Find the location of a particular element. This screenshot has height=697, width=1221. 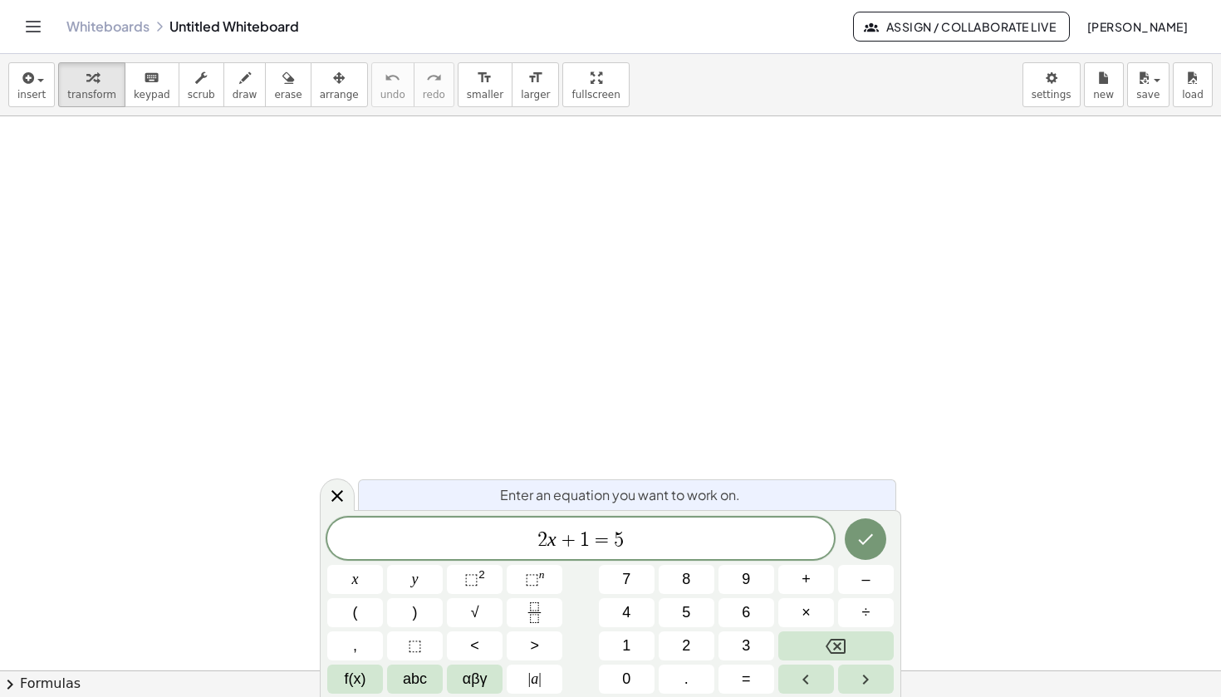

span: αβγ is located at coordinates (475, 679).